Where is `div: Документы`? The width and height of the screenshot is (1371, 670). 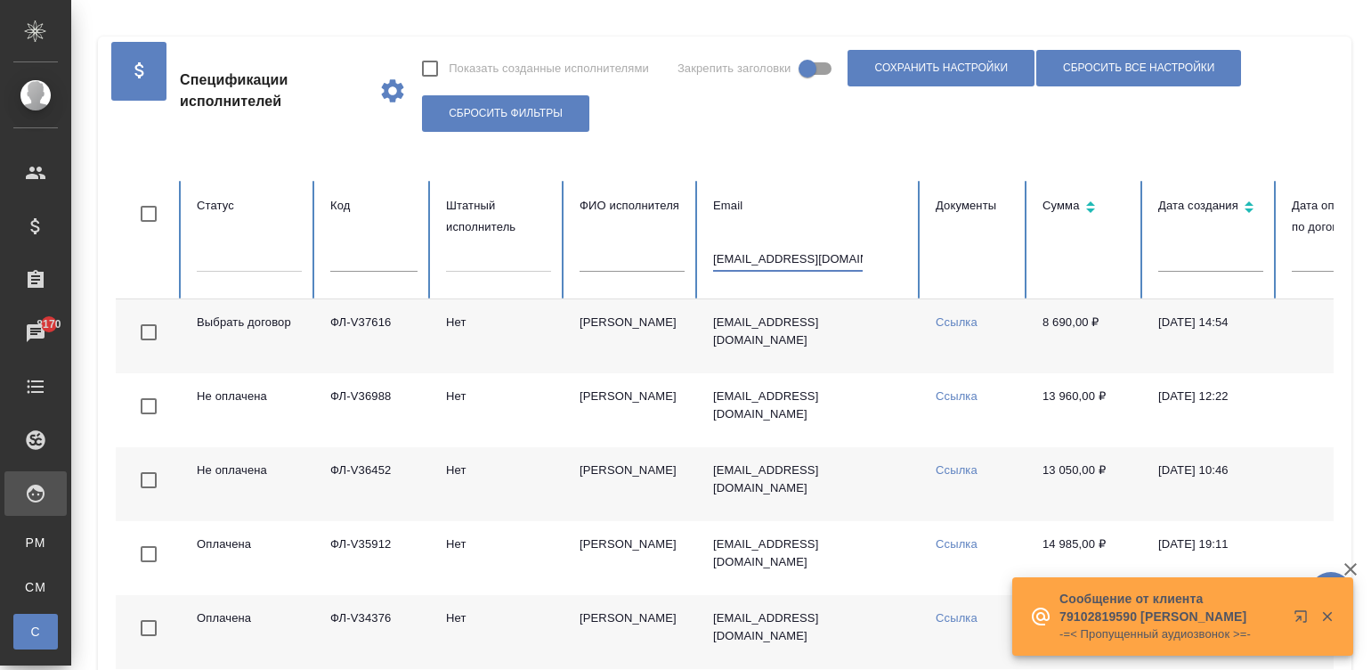 div: Документы is located at coordinates (975, 206).